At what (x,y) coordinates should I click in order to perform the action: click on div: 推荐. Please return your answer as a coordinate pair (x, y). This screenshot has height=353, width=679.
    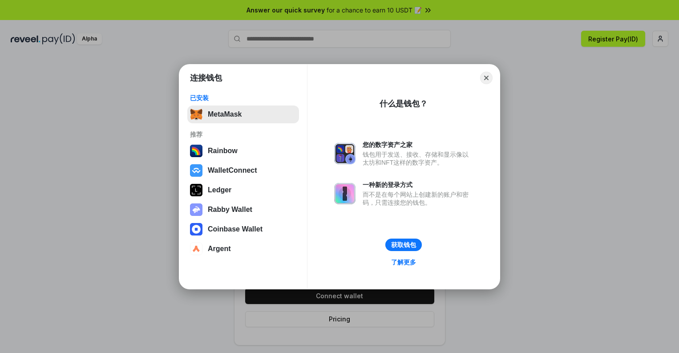
    Looking at the image, I should click on (243, 134).